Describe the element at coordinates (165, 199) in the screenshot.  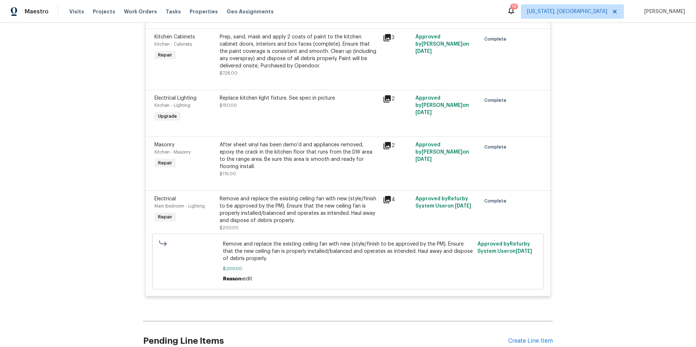
I see `span: Electrical` at that location.